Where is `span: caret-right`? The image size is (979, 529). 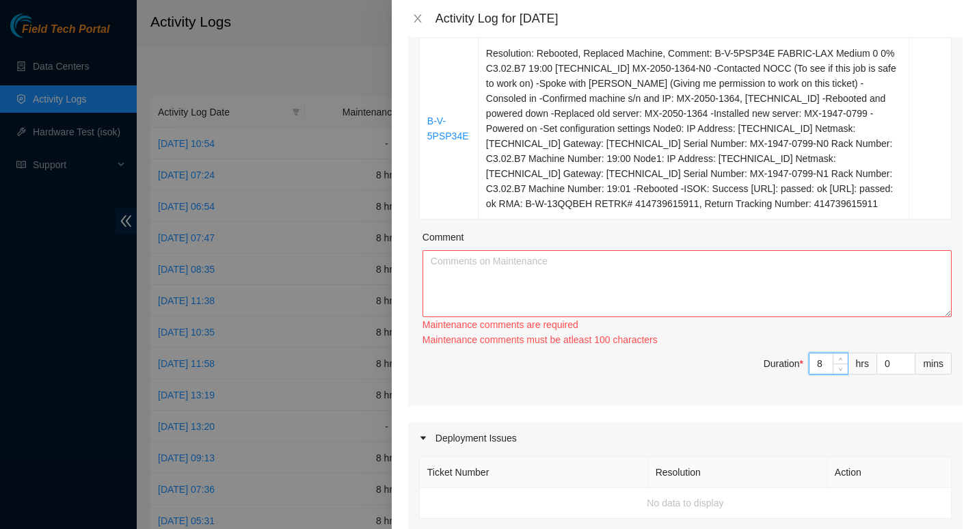
span: caret-right is located at coordinates (423, 438).